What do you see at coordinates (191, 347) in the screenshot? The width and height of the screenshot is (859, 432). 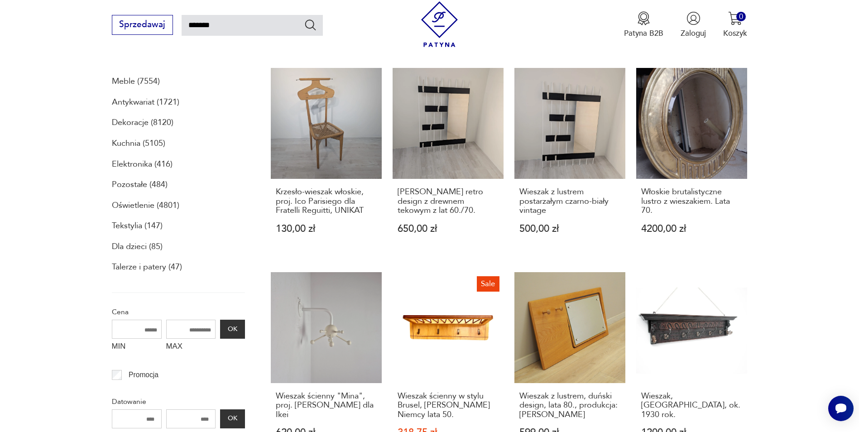 I see `label: MAX` at bounding box center [191, 347].